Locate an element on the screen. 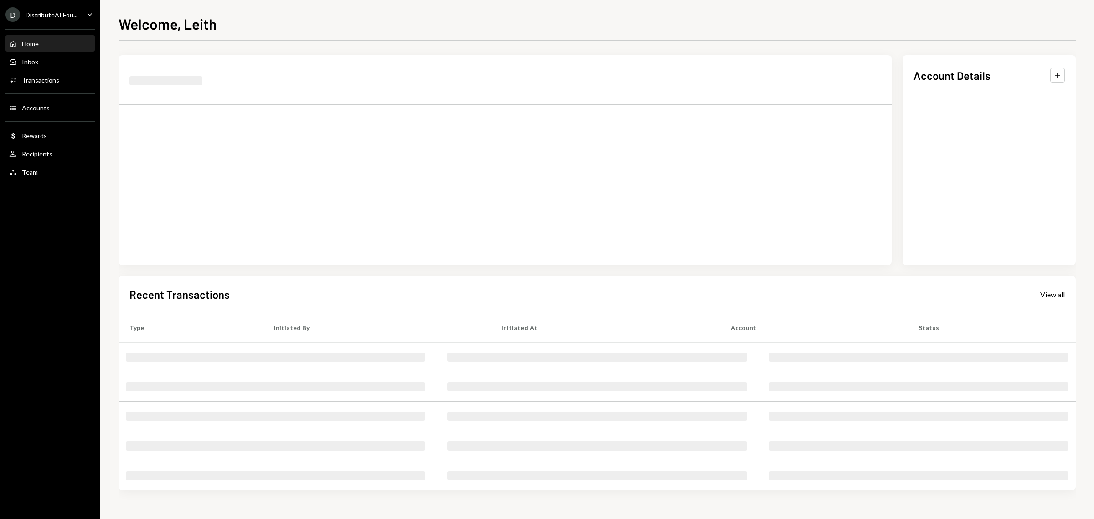 Image resolution: width=1094 pixels, height=519 pixels. div: DistributeAI Fou... is located at coordinates (52, 15).